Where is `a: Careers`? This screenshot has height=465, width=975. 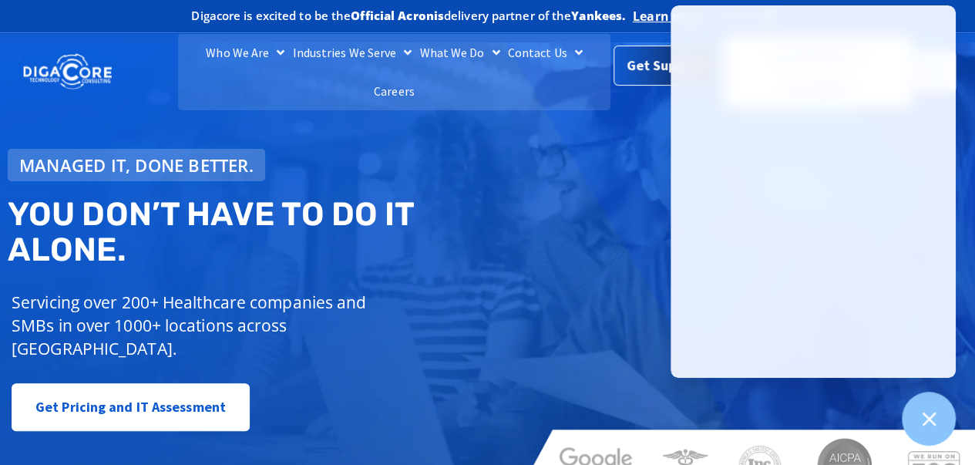
a: Careers is located at coordinates (394, 91).